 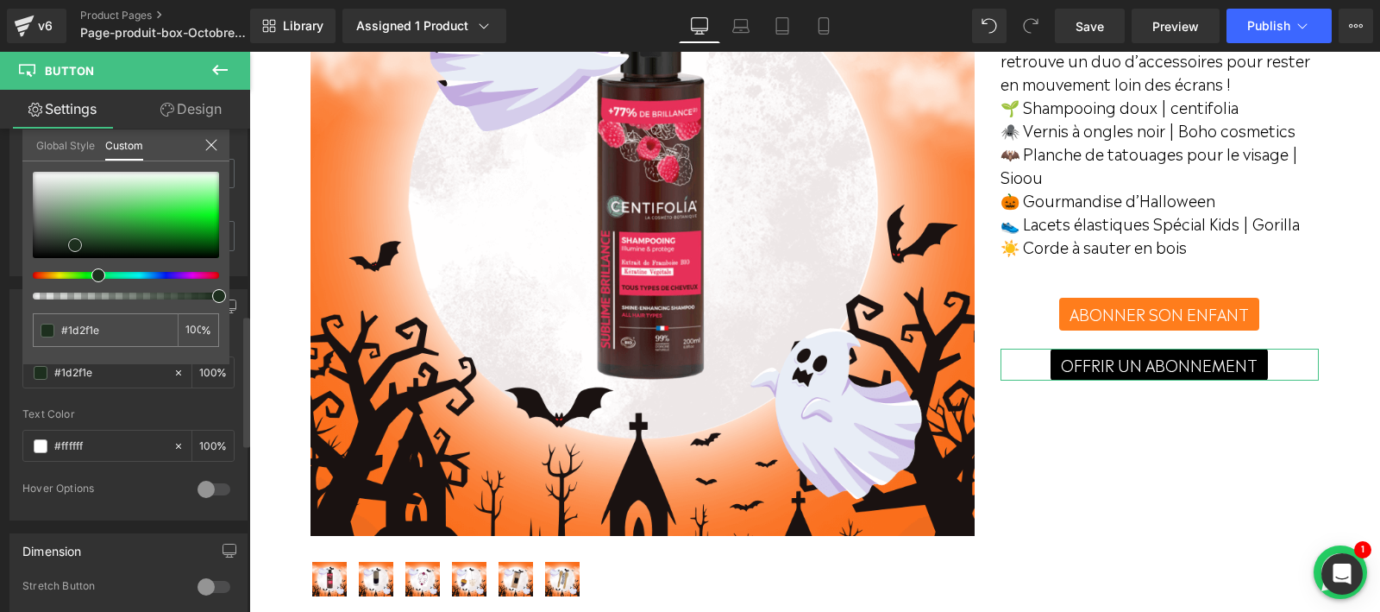 I want to click on a: Mobile, so click(x=824, y=26).